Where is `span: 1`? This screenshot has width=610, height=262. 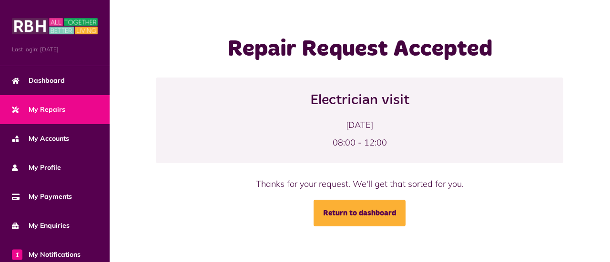
span: 1 is located at coordinates (17, 255).